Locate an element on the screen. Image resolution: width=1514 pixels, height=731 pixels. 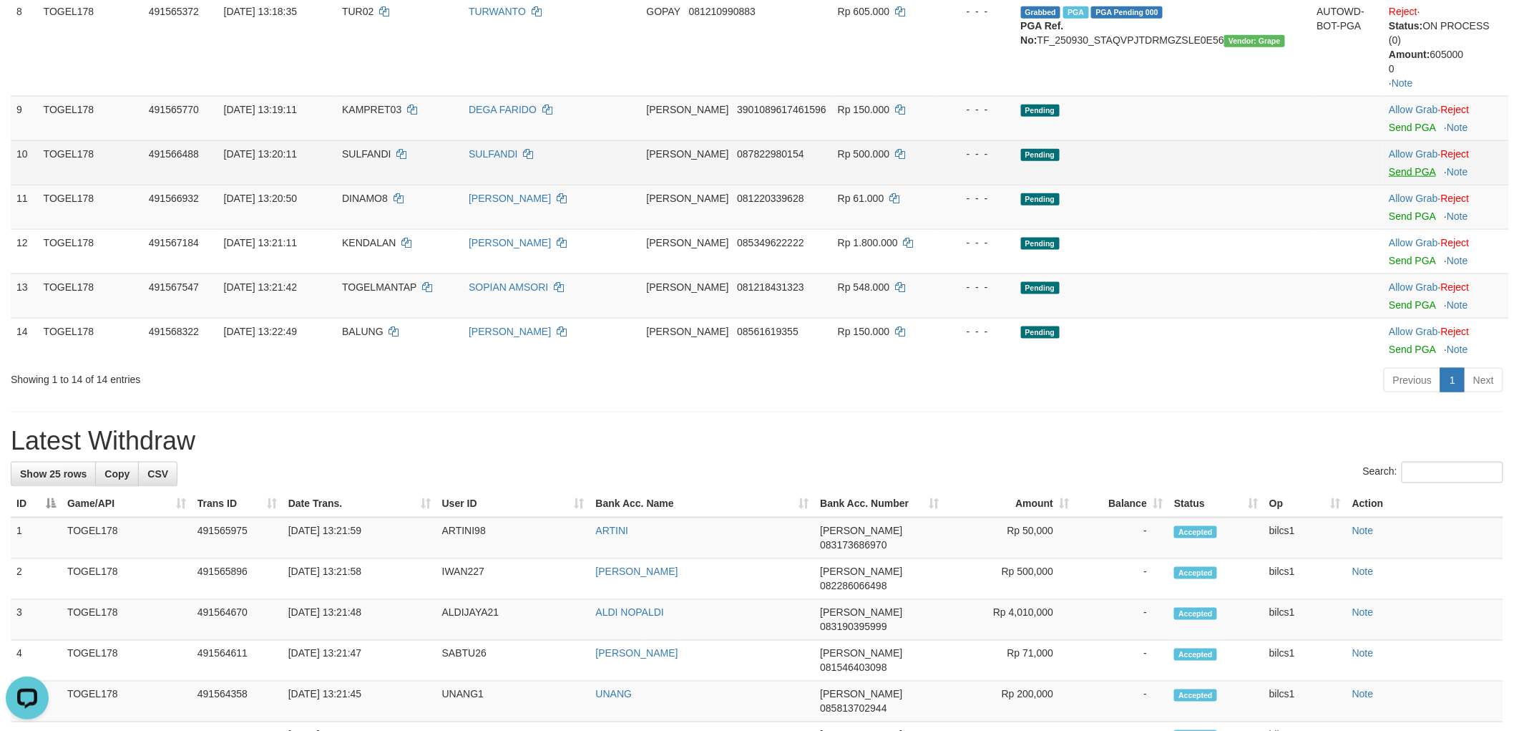
b: Status: is located at coordinates (1405, 26).